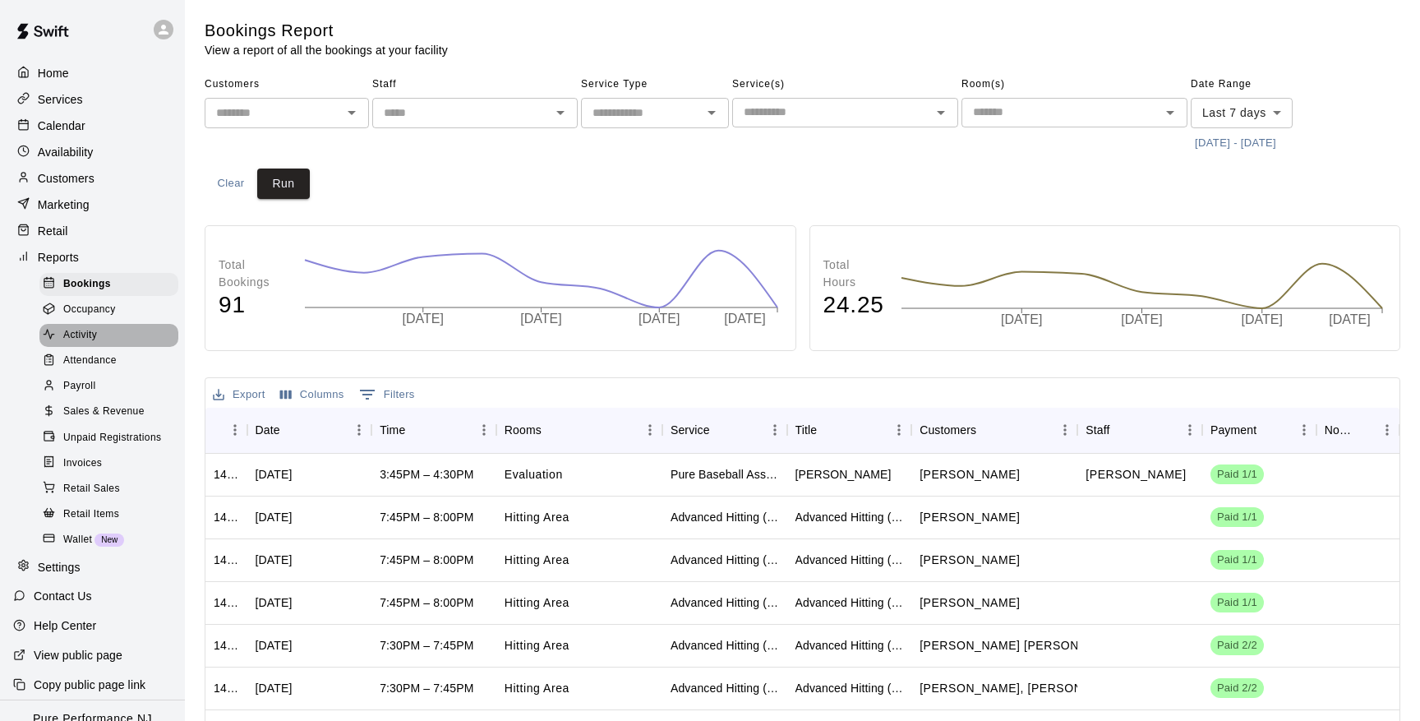 The height and width of the screenshot is (721, 1420). I want to click on a: Customers, so click(92, 178).